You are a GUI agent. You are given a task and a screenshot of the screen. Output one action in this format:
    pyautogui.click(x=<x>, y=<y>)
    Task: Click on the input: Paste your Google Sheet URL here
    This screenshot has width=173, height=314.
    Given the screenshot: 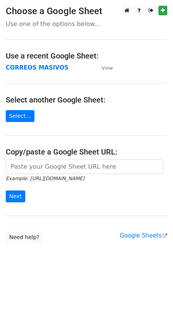 What is the action you would take?
    pyautogui.click(x=85, y=167)
    